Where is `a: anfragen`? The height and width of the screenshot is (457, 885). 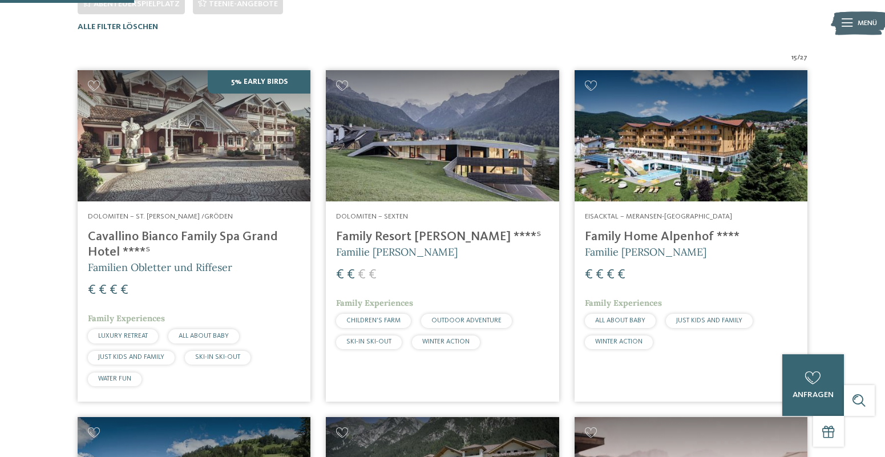
a: anfragen is located at coordinates (813, 385).